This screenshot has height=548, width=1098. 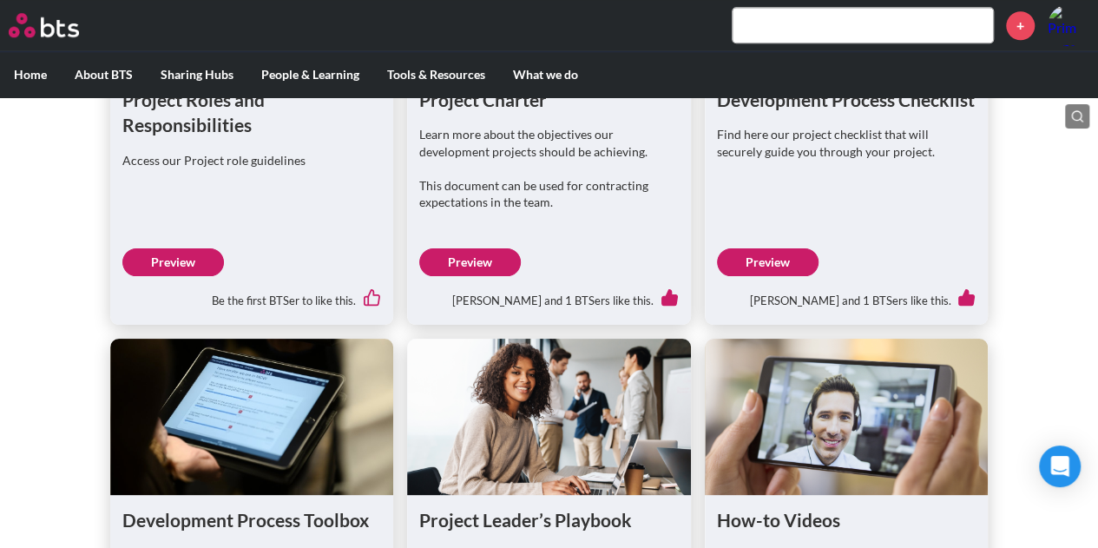 I want to click on img: Prim Sunsermsook, so click(x=1069, y=25).